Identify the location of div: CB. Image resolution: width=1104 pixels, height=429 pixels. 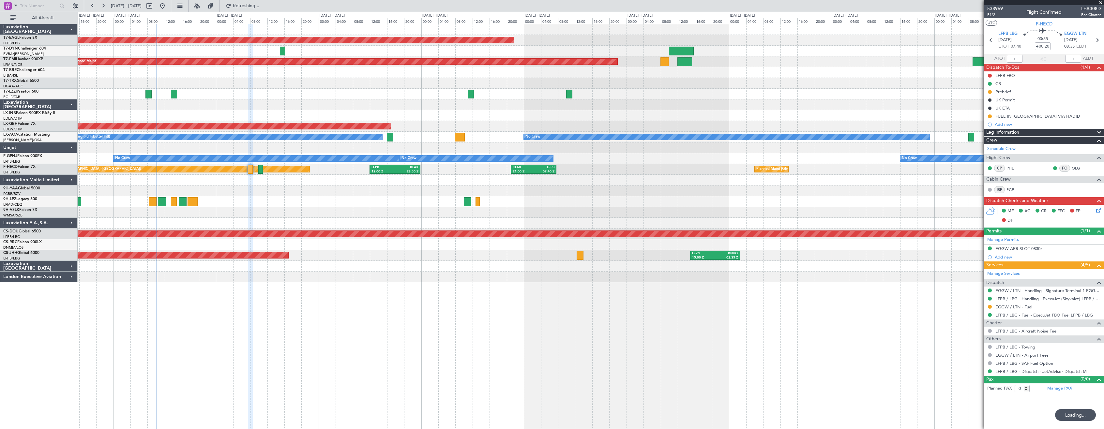
(998, 83).